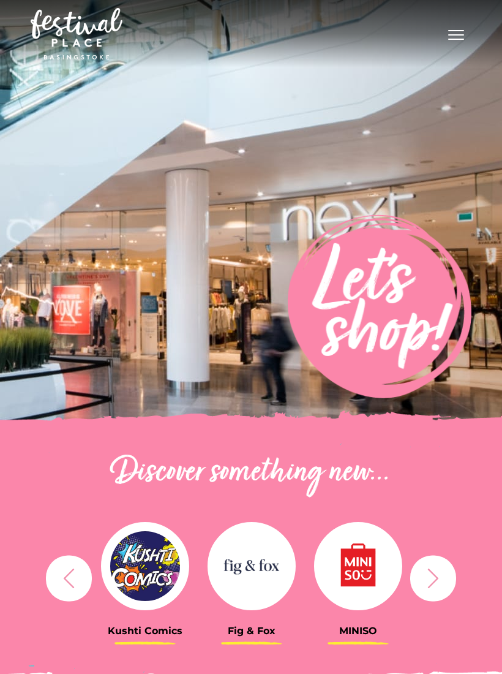 This screenshot has width=502, height=674. What do you see at coordinates (251, 473) in the screenshot?
I see `h2: Discover something new...` at bounding box center [251, 473].